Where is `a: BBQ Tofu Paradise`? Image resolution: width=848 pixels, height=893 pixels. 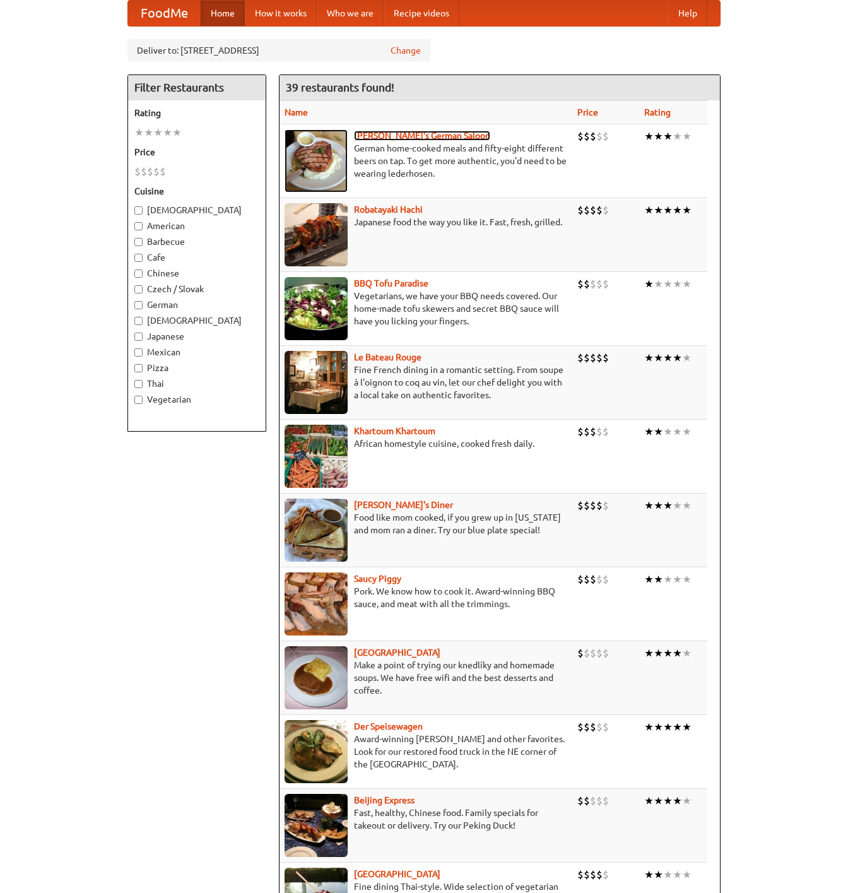 a: BBQ Tofu Paradise is located at coordinates (391, 283).